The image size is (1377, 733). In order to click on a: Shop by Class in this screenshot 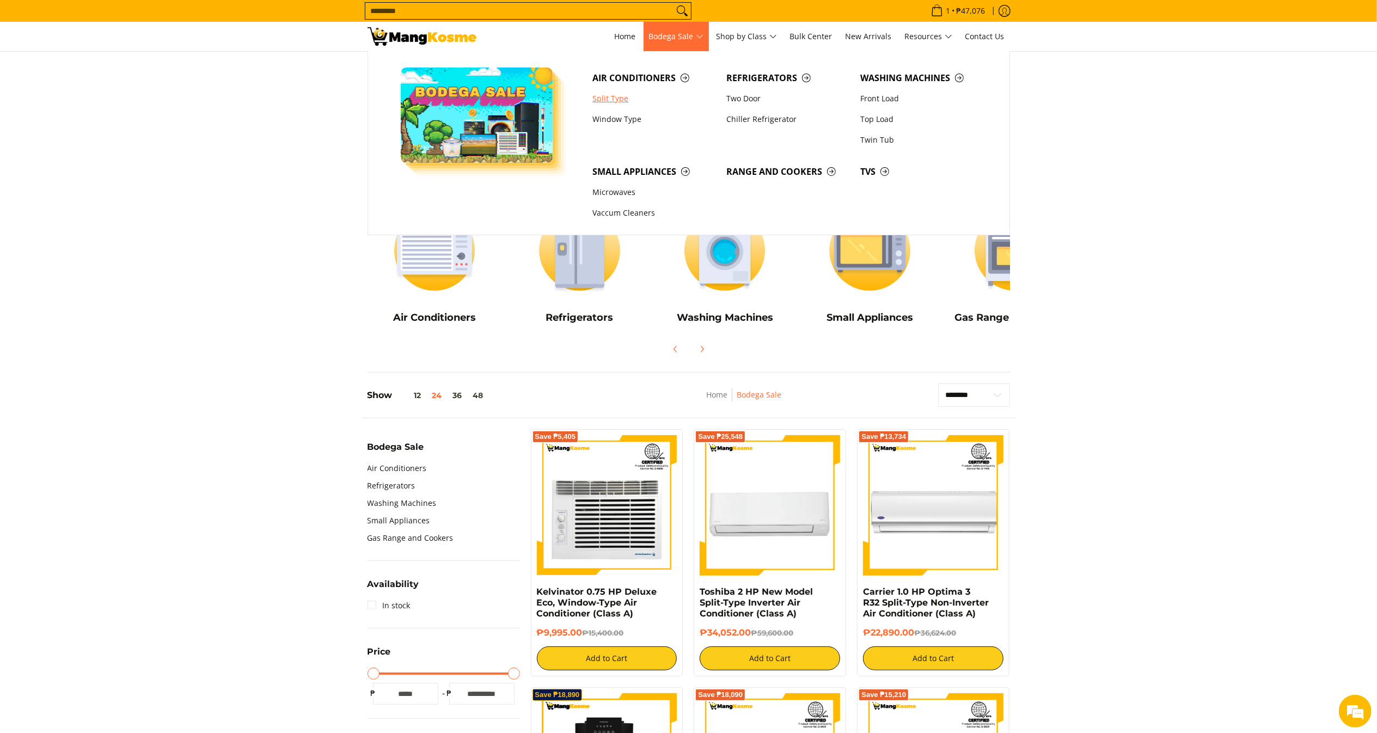, I will do `click(747, 36)`.